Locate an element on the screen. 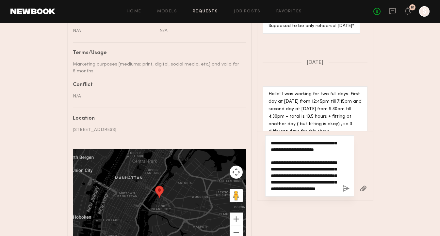 This screenshot has width=440, height=236. div: 61 is located at coordinates (412, 8).